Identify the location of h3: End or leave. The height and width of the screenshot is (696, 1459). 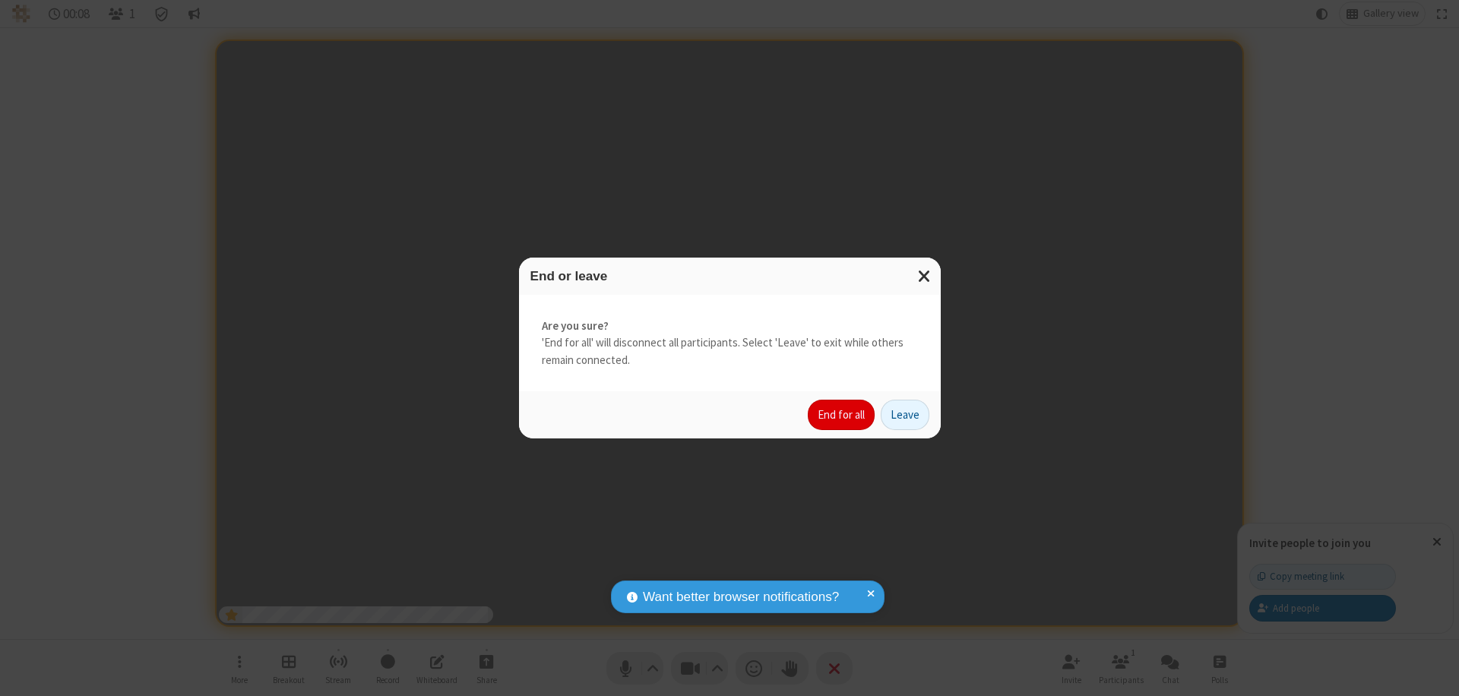
(730, 276).